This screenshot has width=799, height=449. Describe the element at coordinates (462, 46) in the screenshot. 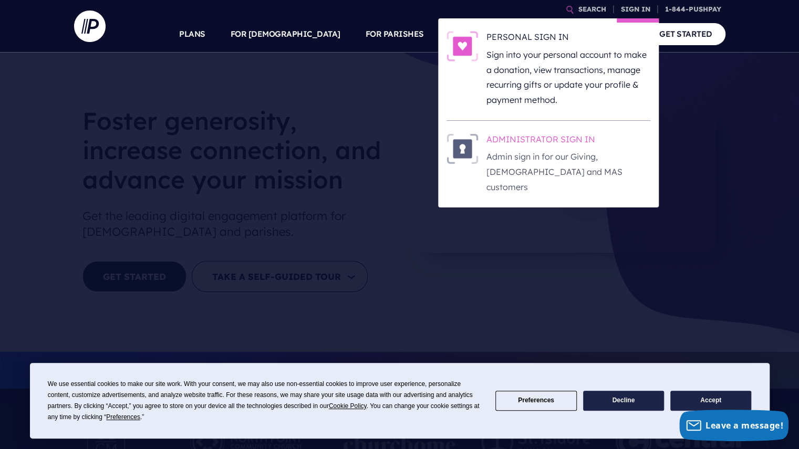

I see `img: PERSONAL SIGN IN - Illustration` at that location.